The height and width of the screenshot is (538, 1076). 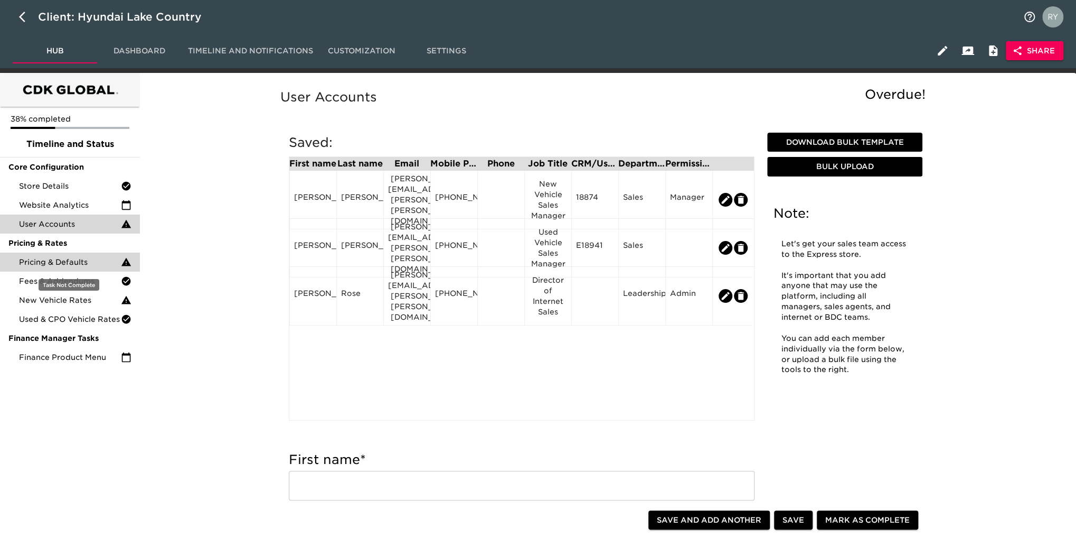 What do you see at coordinates (70, 262) in the screenshot?
I see `span: Pricing & Defaults` at bounding box center [70, 262].